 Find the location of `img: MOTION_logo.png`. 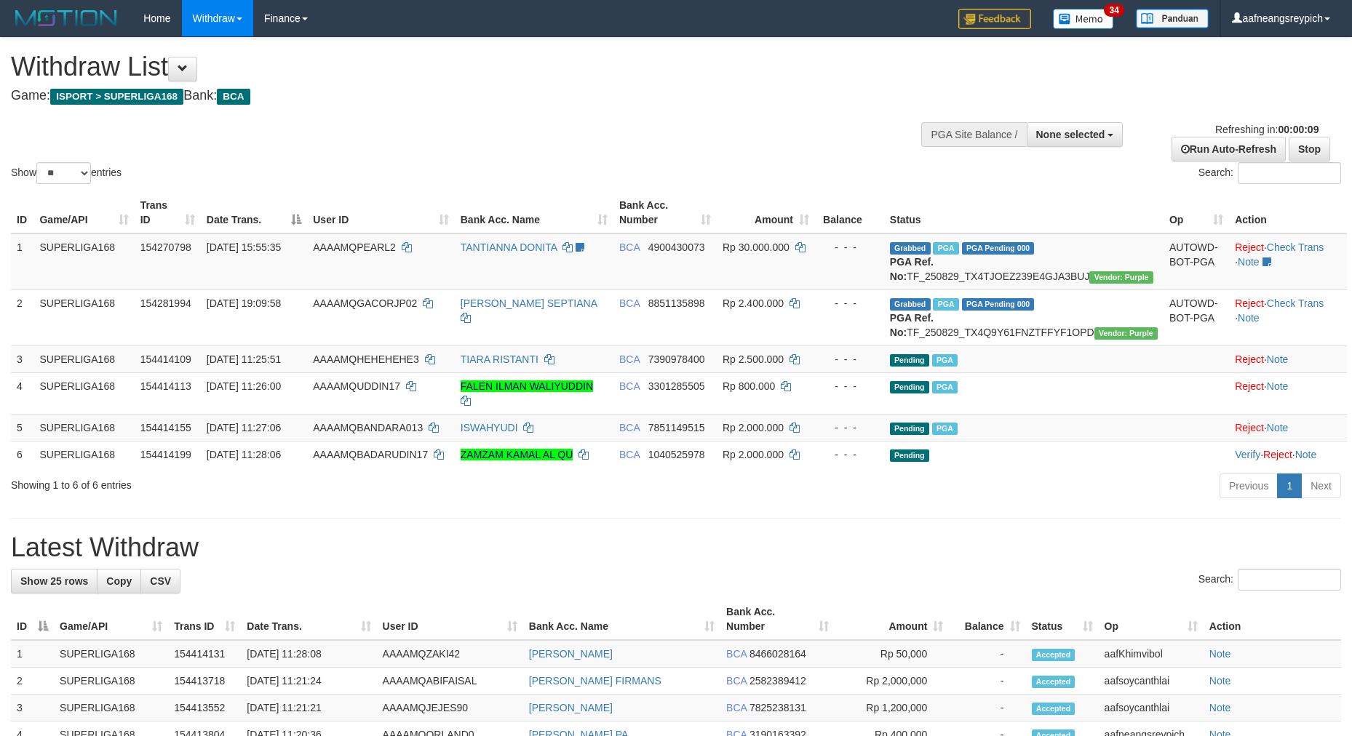

img: MOTION_logo.png is located at coordinates (66, 18).